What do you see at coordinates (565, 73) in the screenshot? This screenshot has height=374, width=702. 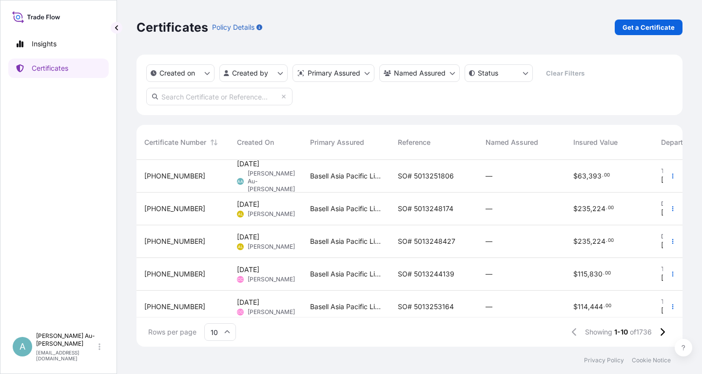 I see `button: Clear Filters` at bounding box center [565, 73].